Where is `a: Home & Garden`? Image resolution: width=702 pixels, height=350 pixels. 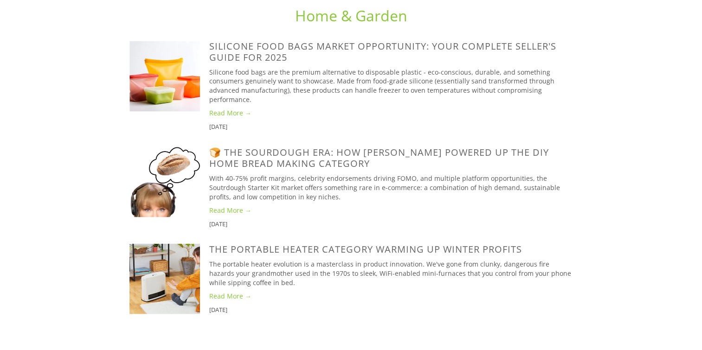 a: Home & Garden is located at coordinates (351, 15).